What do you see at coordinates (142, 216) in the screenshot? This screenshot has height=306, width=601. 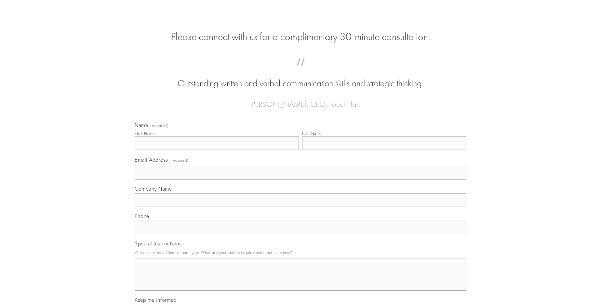 I see `span: Phone` at bounding box center [142, 216].